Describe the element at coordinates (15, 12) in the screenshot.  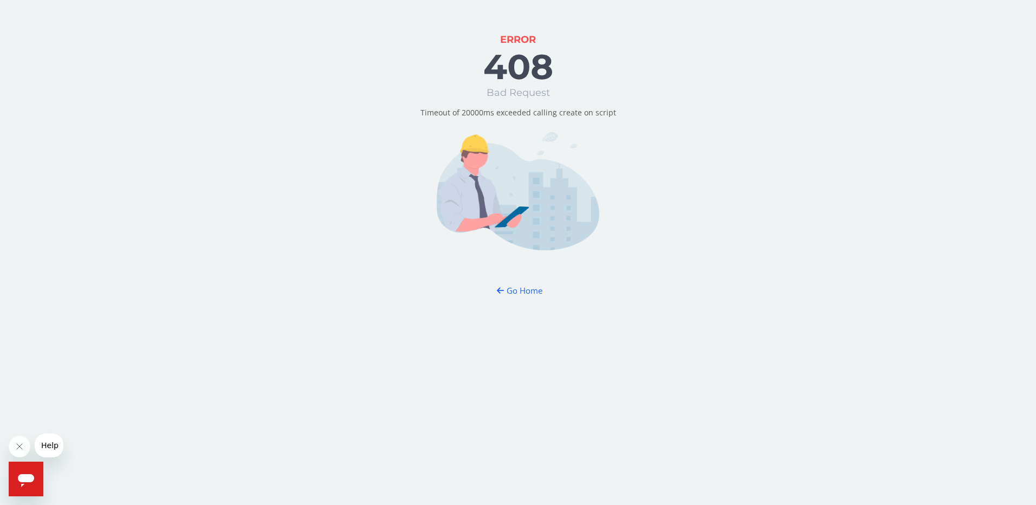
I see `span: Help` at that location.